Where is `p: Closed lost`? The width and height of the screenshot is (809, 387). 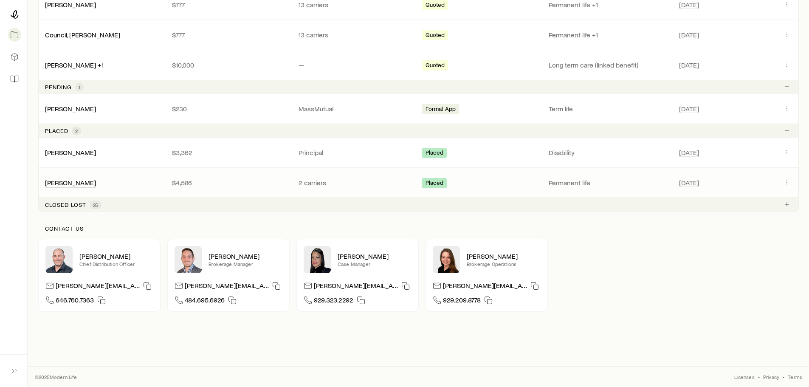 p: Closed lost is located at coordinates (65, 205).